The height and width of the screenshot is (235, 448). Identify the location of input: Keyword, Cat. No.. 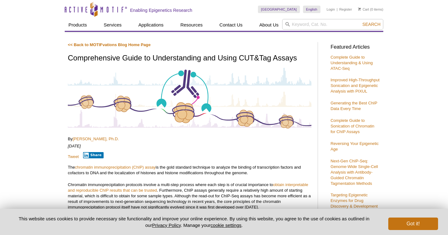
(333, 24).